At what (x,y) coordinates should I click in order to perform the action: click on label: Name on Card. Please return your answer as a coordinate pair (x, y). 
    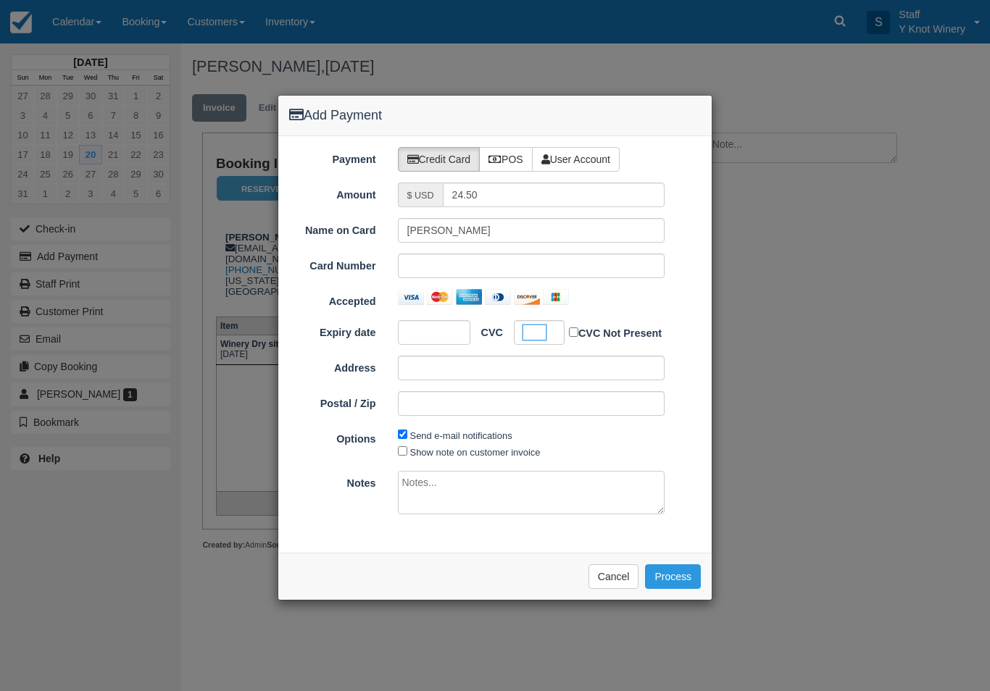
    Looking at the image, I should click on (333, 228).